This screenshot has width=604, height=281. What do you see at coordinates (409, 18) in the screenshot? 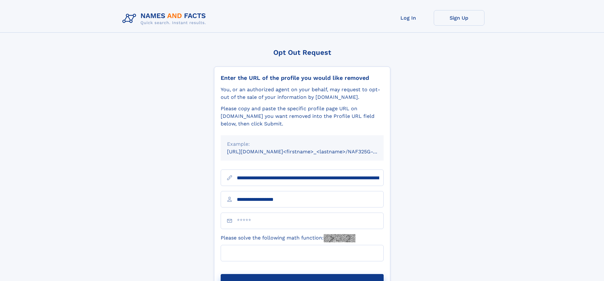
I see `a: Log In` at bounding box center [409, 18].